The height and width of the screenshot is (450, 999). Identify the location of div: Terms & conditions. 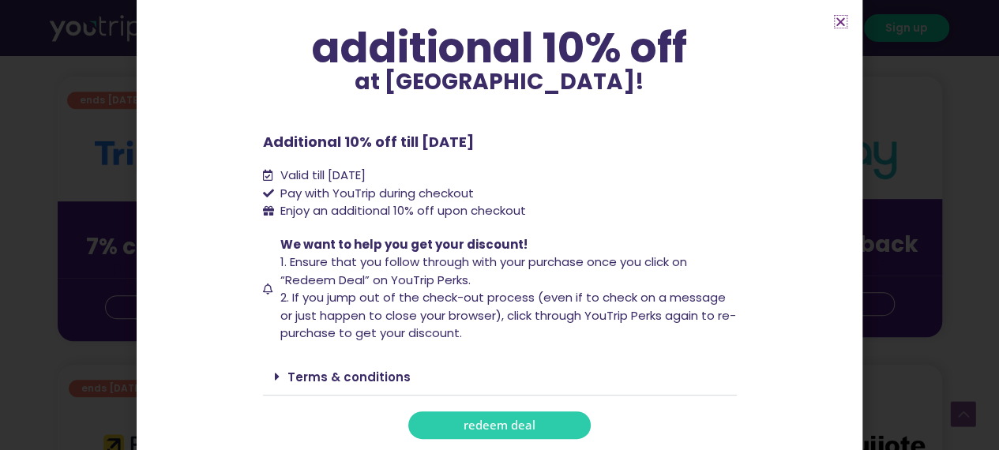
(500, 377).